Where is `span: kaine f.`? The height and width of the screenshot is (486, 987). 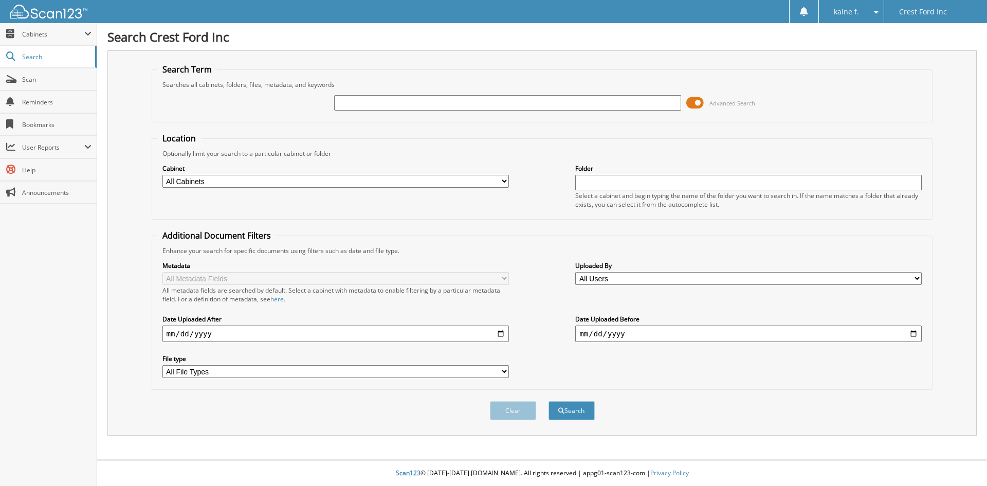 span: kaine f. is located at coordinates (847, 12).